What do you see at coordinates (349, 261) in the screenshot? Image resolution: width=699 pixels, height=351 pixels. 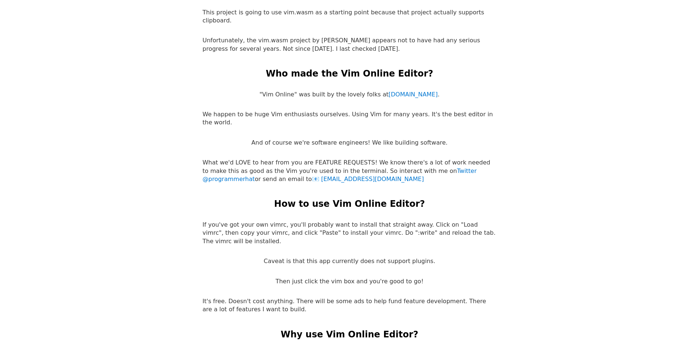 I see `p: Caveat is that this app currently does not support plugins.` at bounding box center [349, 261].